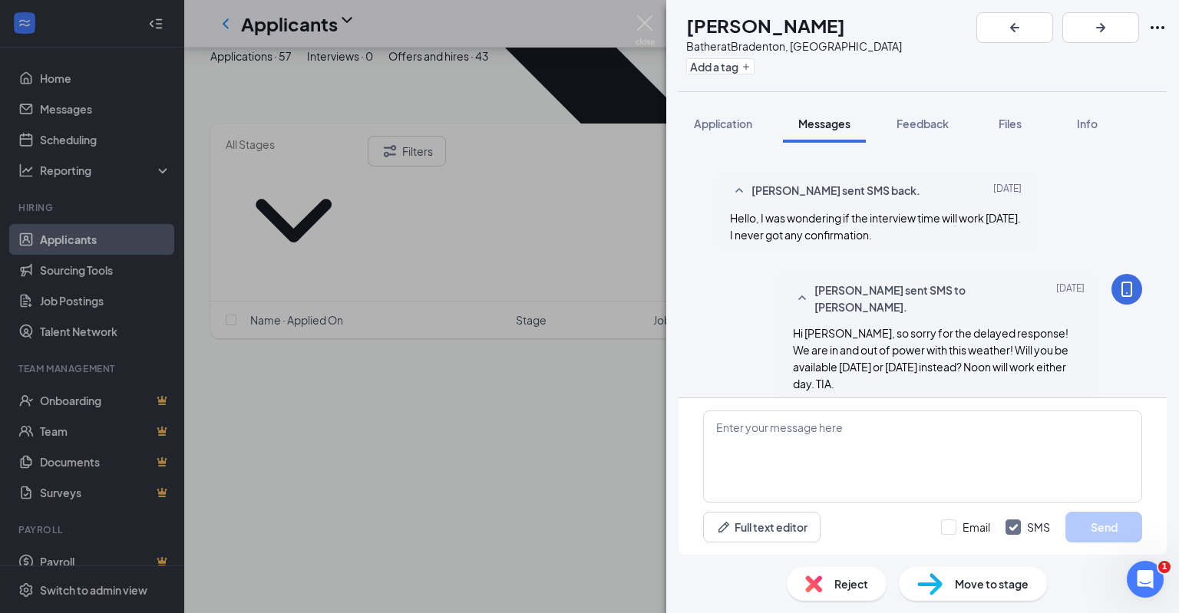 This screenshot has height=613, width=1179. What do you see at coordinates (852, 584) in the screenshot?
I see `span: Reject` at bounding box center [852, 584].